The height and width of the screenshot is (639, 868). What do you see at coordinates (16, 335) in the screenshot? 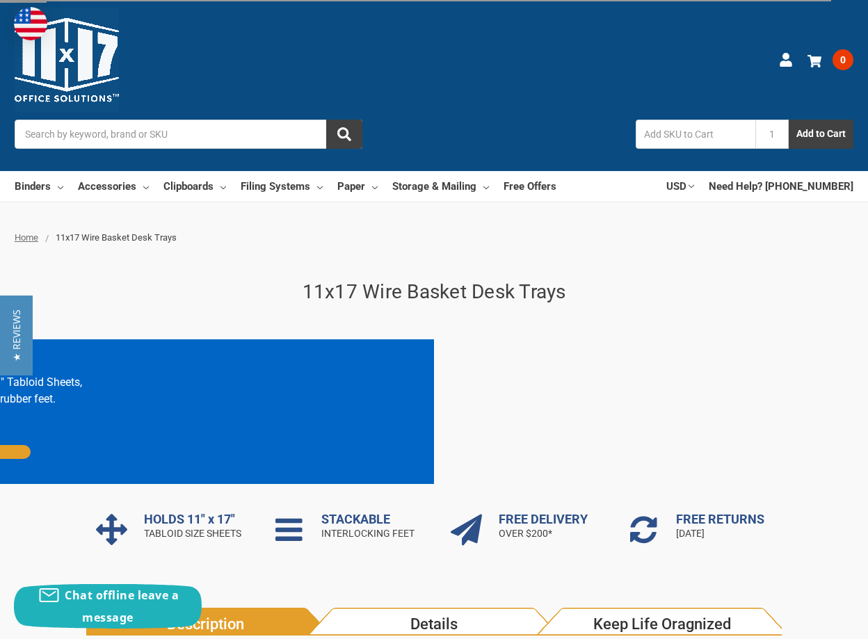
I see `span: ★ Reviews` at bounding box center [16, 335].